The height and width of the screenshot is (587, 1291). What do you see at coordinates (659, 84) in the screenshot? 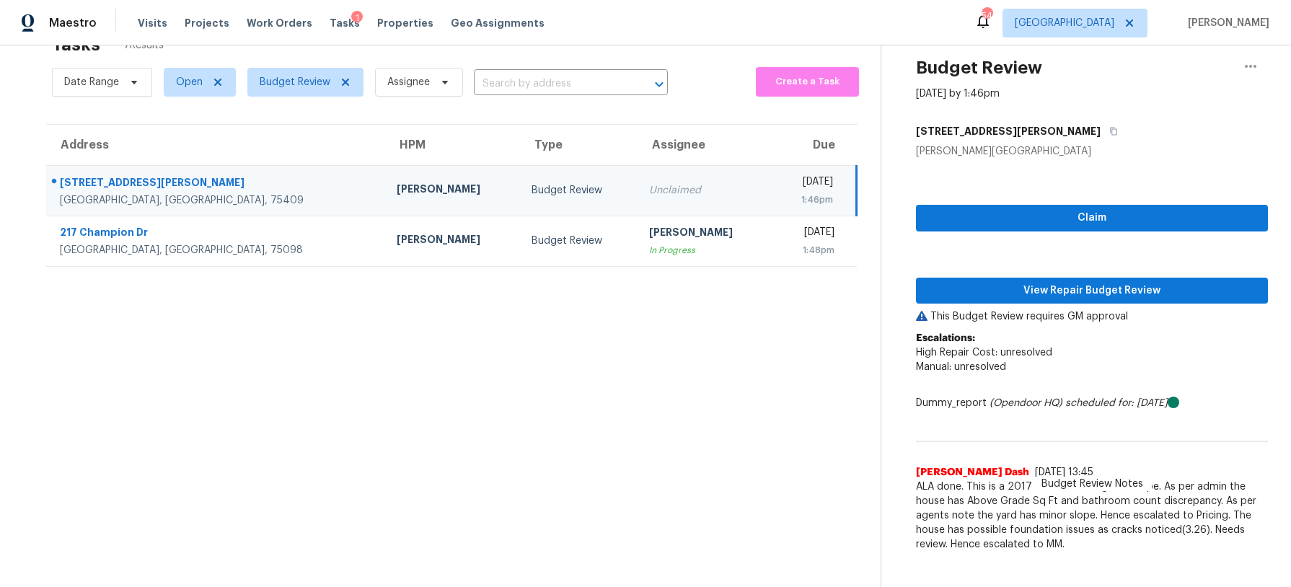
I see `button: Open` at bounding box center [659, 84].